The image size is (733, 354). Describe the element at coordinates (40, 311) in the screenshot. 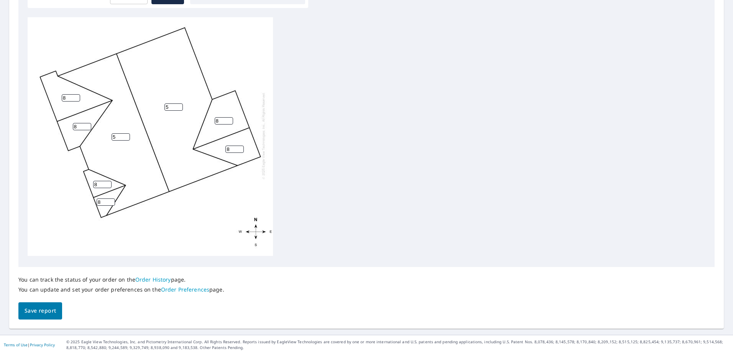

I see `button: Save report` at that location.